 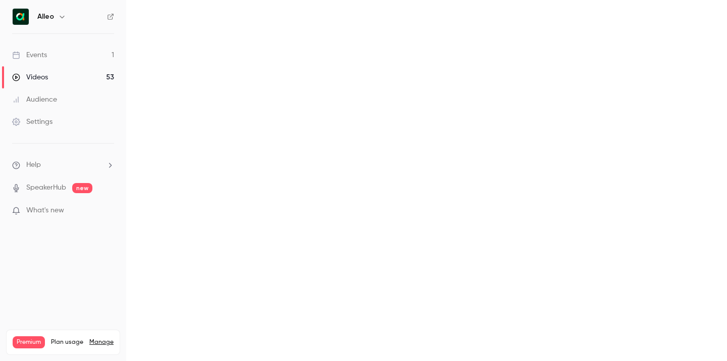 I want to click on span: Plan usage, so click(x=67, y=342).